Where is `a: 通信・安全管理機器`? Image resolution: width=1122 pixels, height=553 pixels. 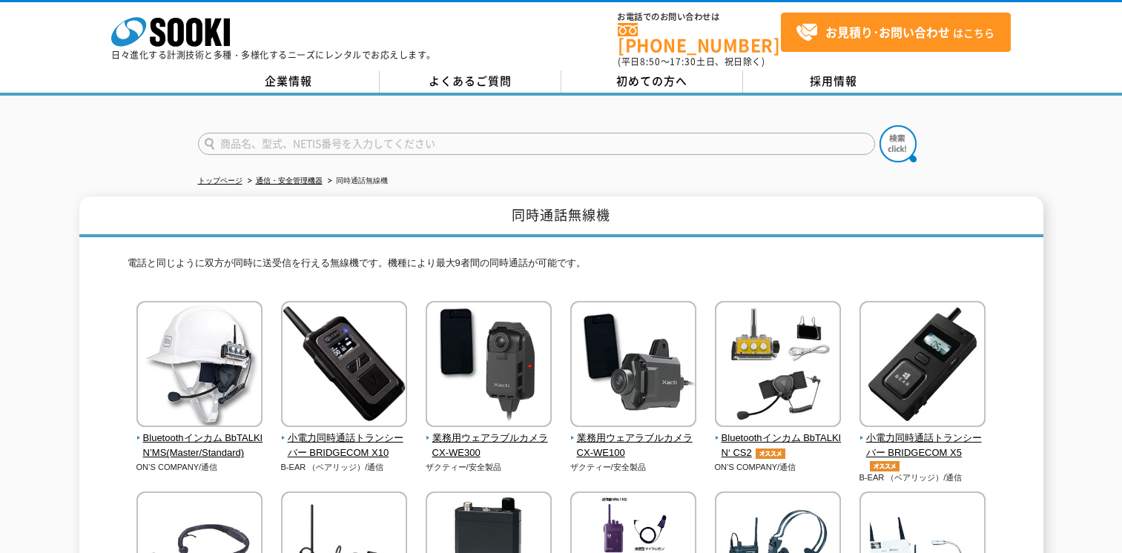
a: 通信・安全管理機器 is located at coordinates (289, 180).